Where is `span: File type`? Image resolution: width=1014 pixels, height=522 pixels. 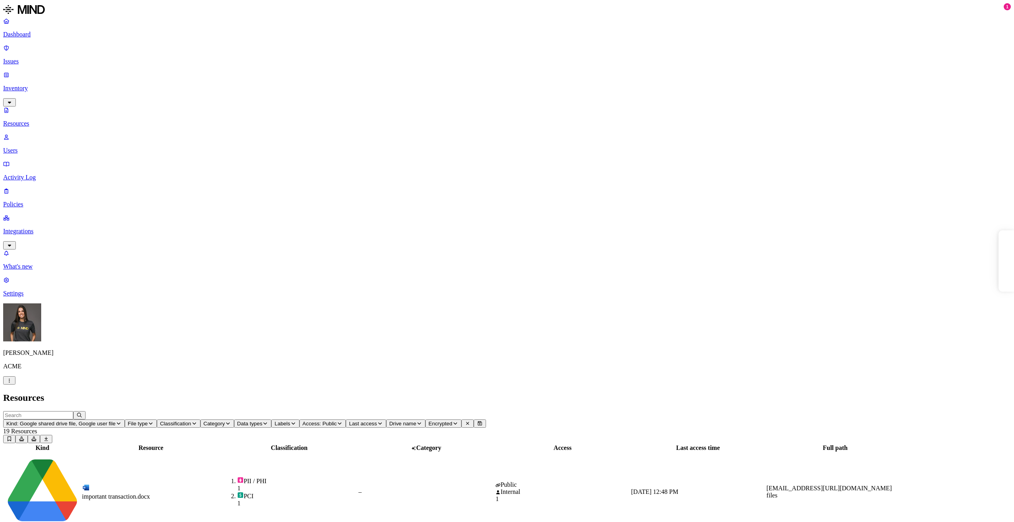 span: File type is located at coordinates (138, 423).